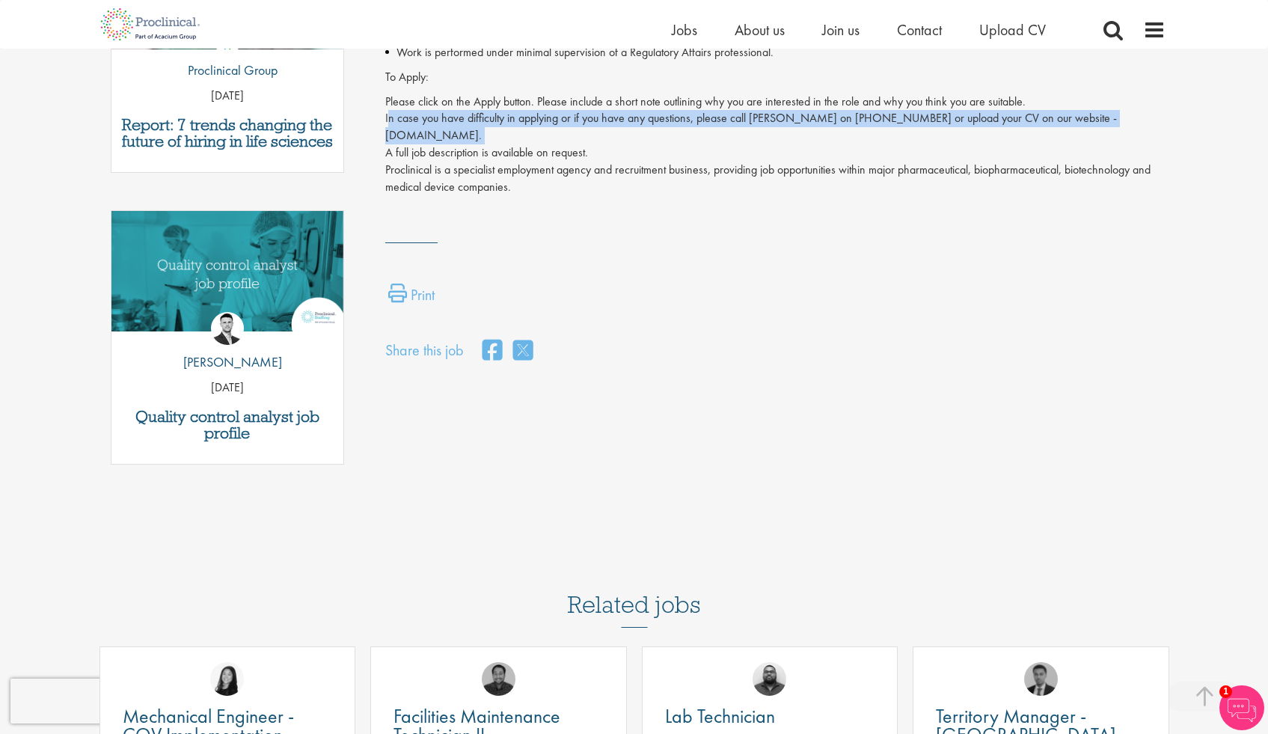  I want to click on a: Jobs, so click(685, 30).